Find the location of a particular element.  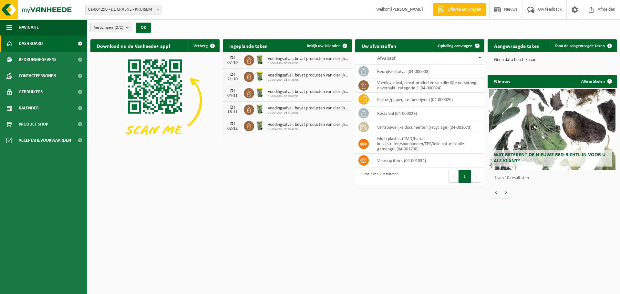

img: Download de VHEPlus App is located at coordinates (155, 101).